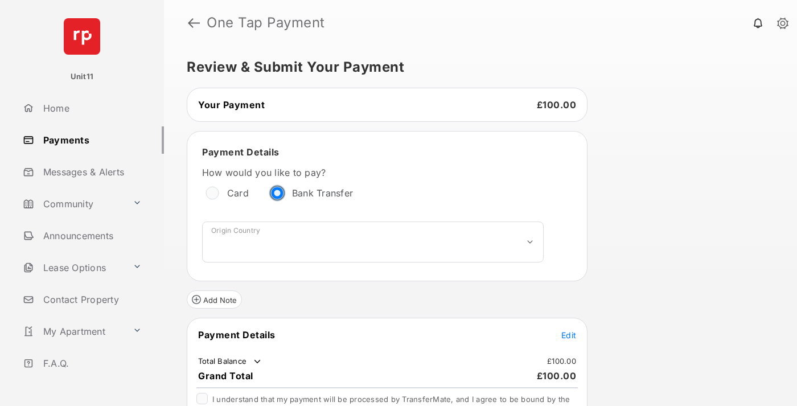  Describe the element at coordinates (373, 173) in the screenshot. I see `label: How would you like to pay?` at that location.